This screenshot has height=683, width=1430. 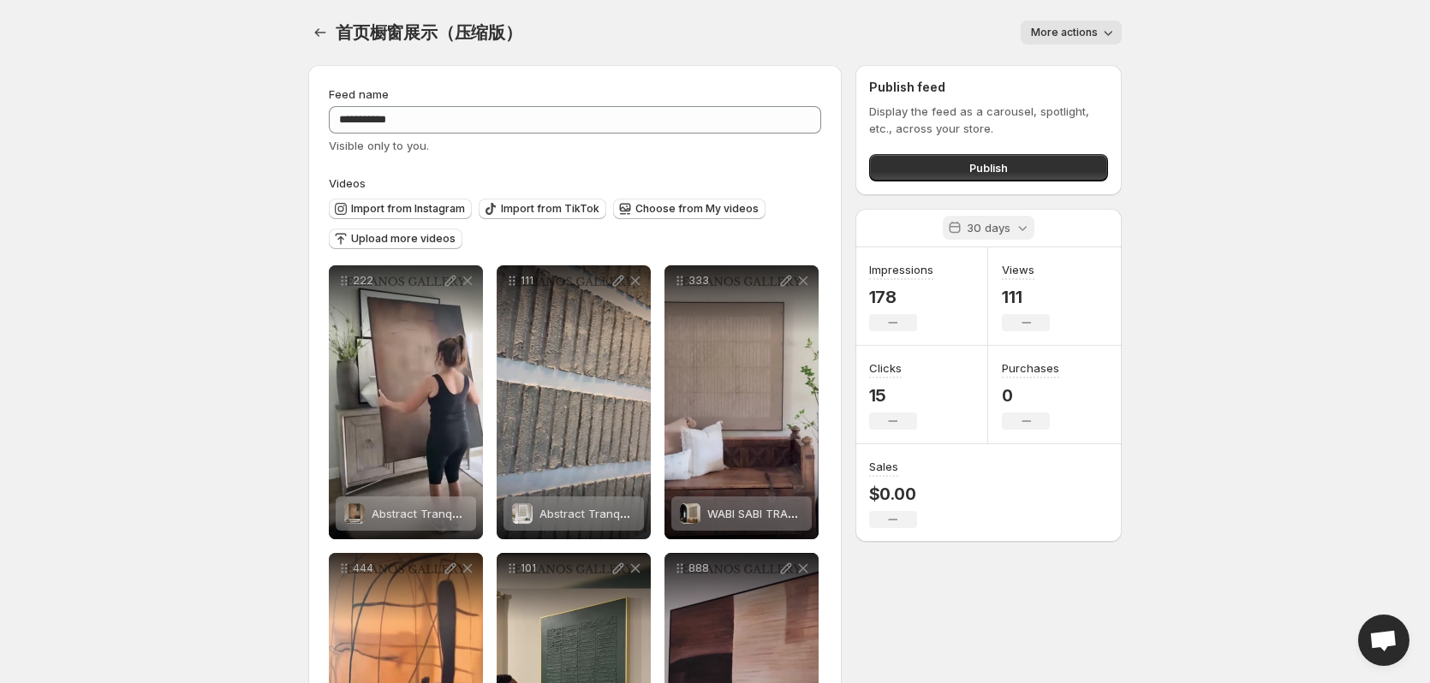 I want to click on button: Import from TikTok, so click(x=542, y=209).